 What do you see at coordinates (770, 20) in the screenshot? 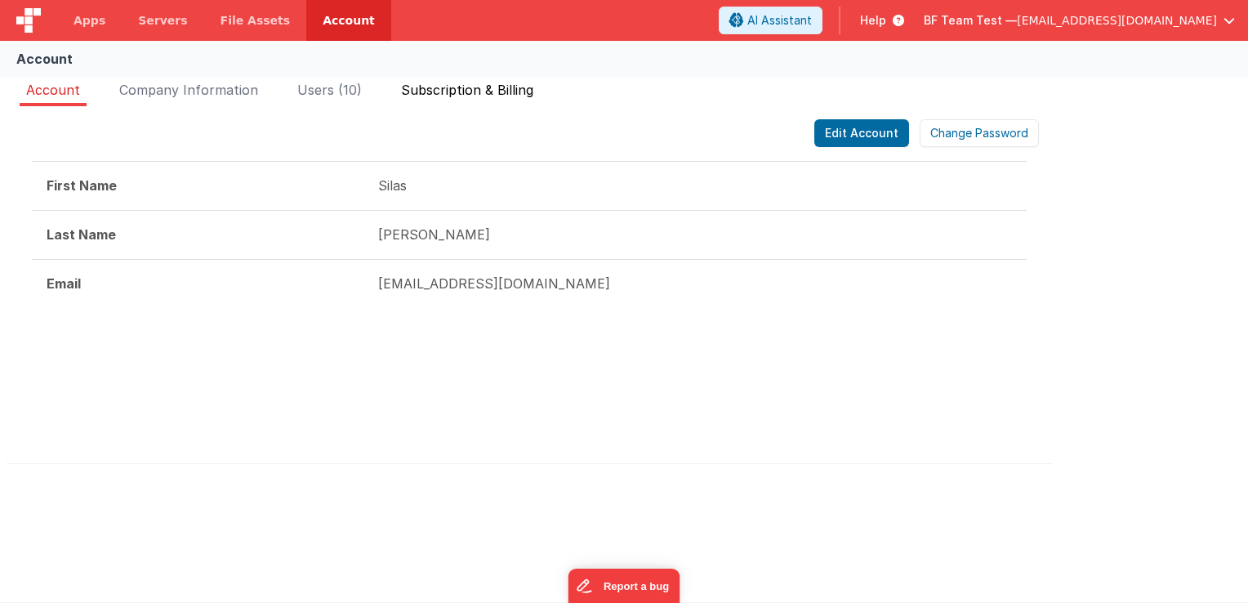
I see `button: AI Assistant` at bounding box center [770, 20].